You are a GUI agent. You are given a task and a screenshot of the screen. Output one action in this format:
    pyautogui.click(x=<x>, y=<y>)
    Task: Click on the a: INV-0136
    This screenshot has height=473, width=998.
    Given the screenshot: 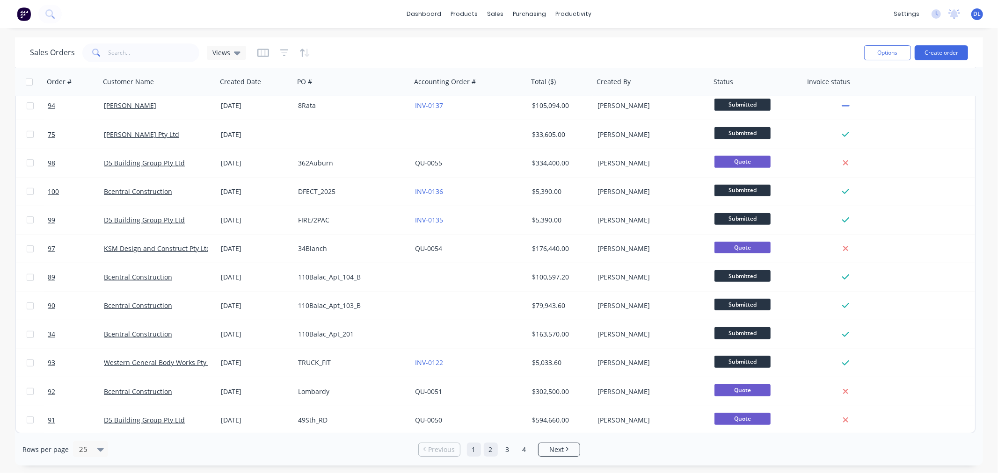 What is the action you would take?
    pyautogui.click(x=429, y=191)
    